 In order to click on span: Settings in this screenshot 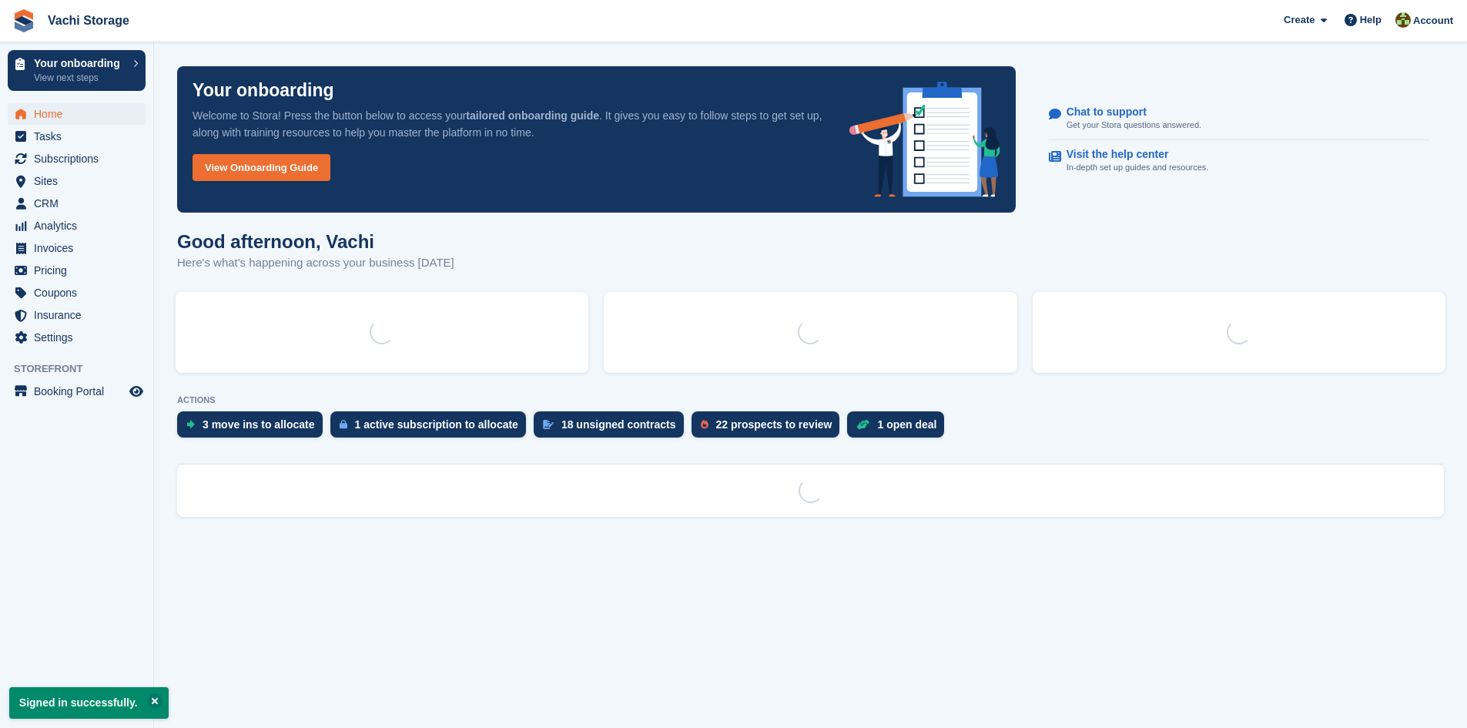, I will do `click(80, 337)`.